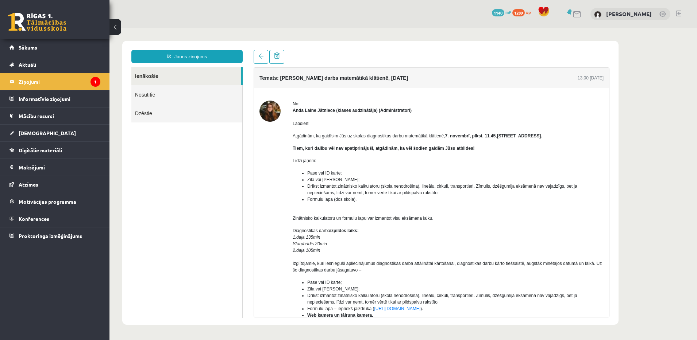 The height and width of the screenshot is (340, 697). Describe the element at coordinates (191, 96) in the screenshot. I see `span: Labdien!` at that location.